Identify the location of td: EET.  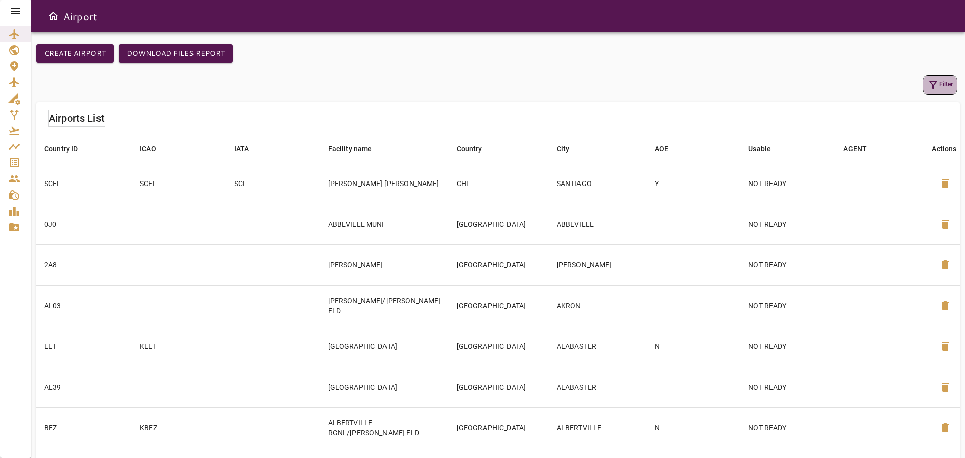
(84, 346).